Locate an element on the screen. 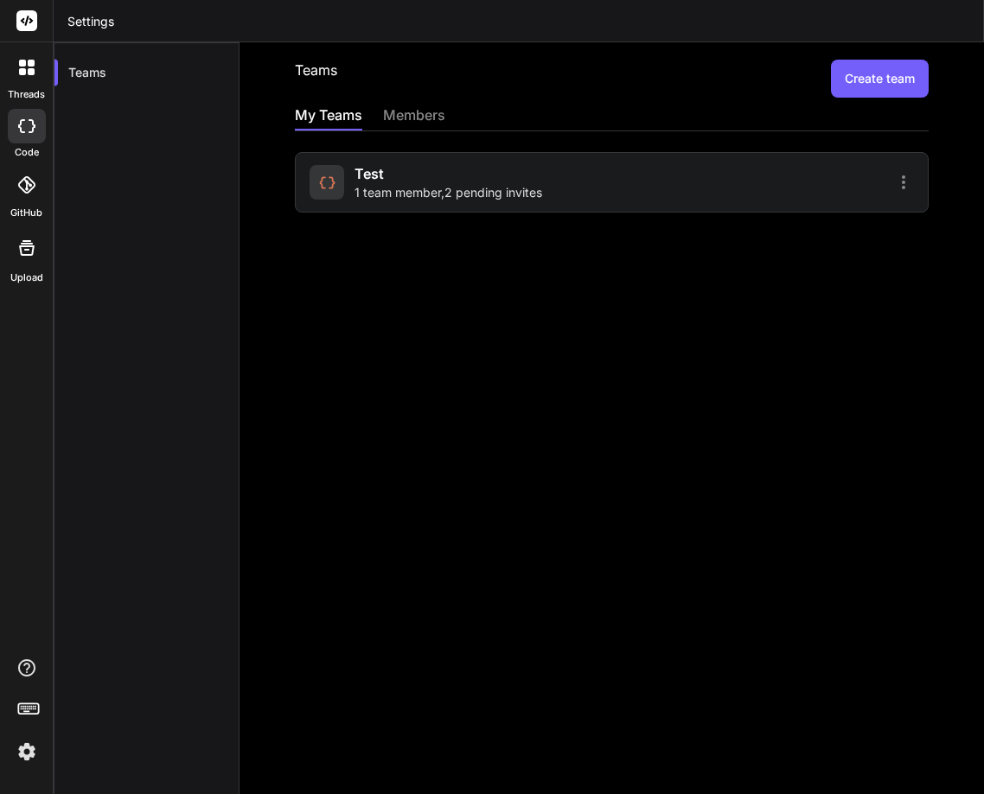 This screenshot has height=794, width=984. button: Create team is located at coordinates (879, 79).